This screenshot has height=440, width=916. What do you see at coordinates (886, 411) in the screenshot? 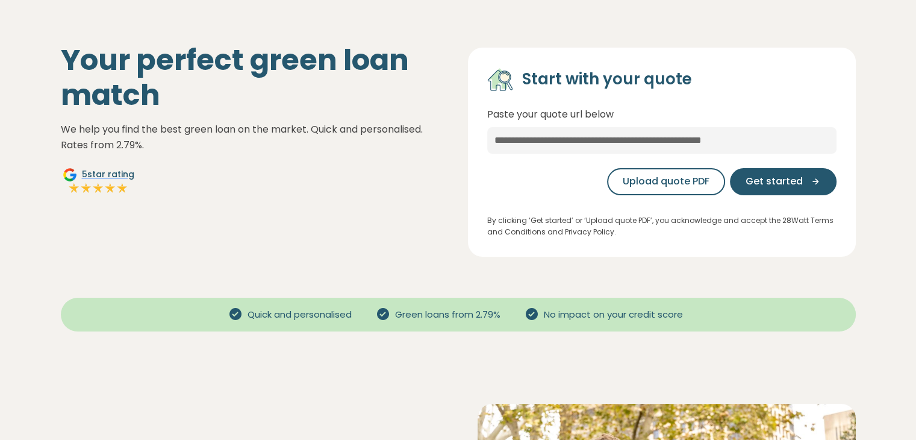
I see `div: Chat Widget` at bounding box center [886, 411].